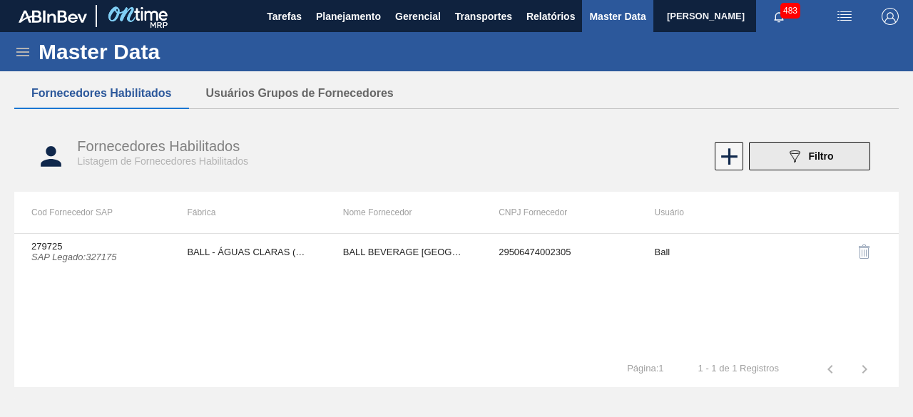 Image resolution: width=913 pixels, height=417 pixels. Describe the element at coordinates (821, 156) in the screenshot. I see `span: Filtro` at that location.